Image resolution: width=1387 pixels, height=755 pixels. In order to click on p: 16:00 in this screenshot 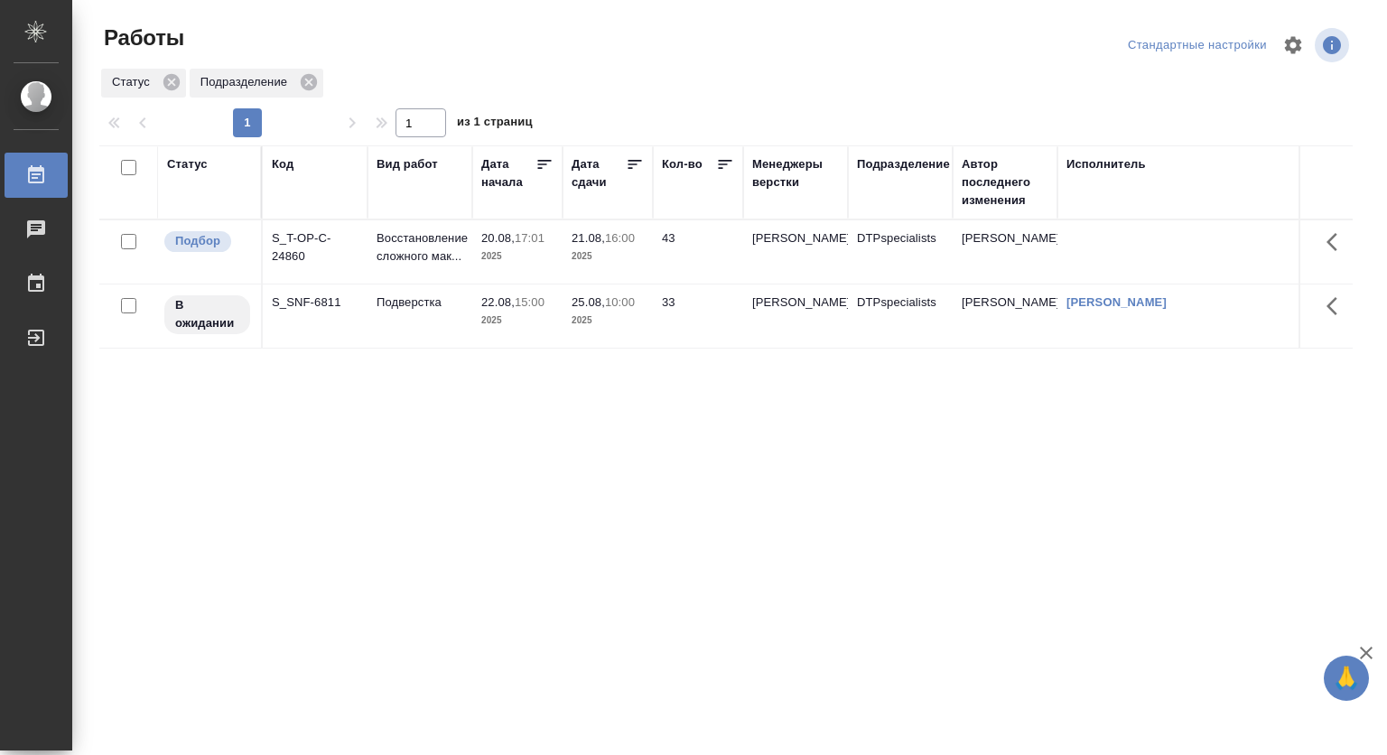, I will do `click(620, 238)`.